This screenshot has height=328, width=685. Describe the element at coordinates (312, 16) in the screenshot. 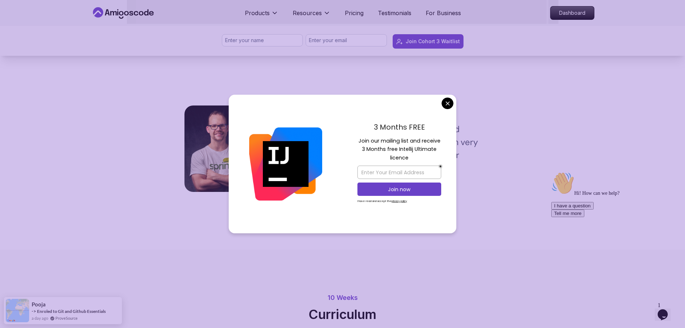

I see `button: Resources` at that location.